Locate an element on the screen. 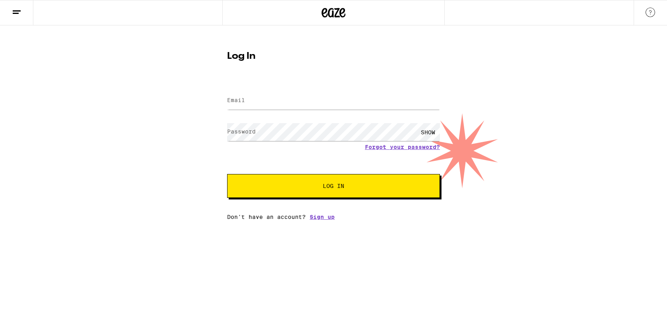  div: SHOW is located at coordinates (428, 132).